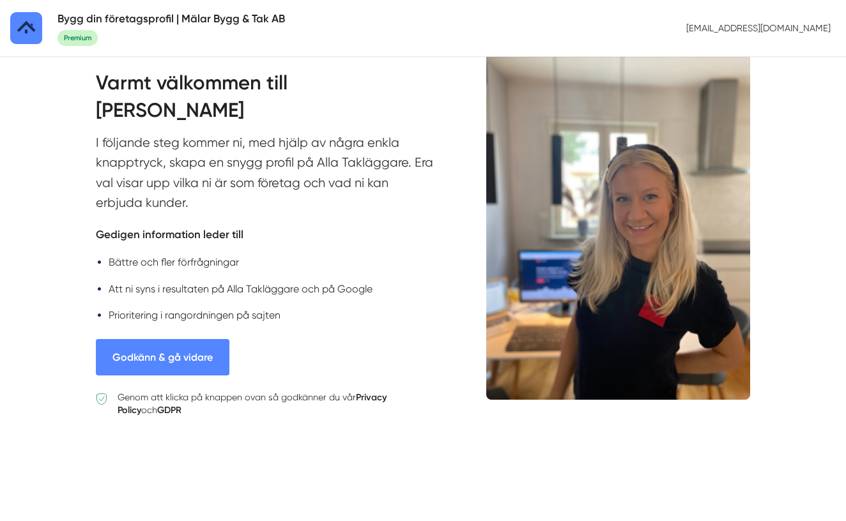  What do you see at coordinates (271, 262) in the screenshot?
I see `li: Bättre och fler förfrågningar` at bounding box center [271, 262].